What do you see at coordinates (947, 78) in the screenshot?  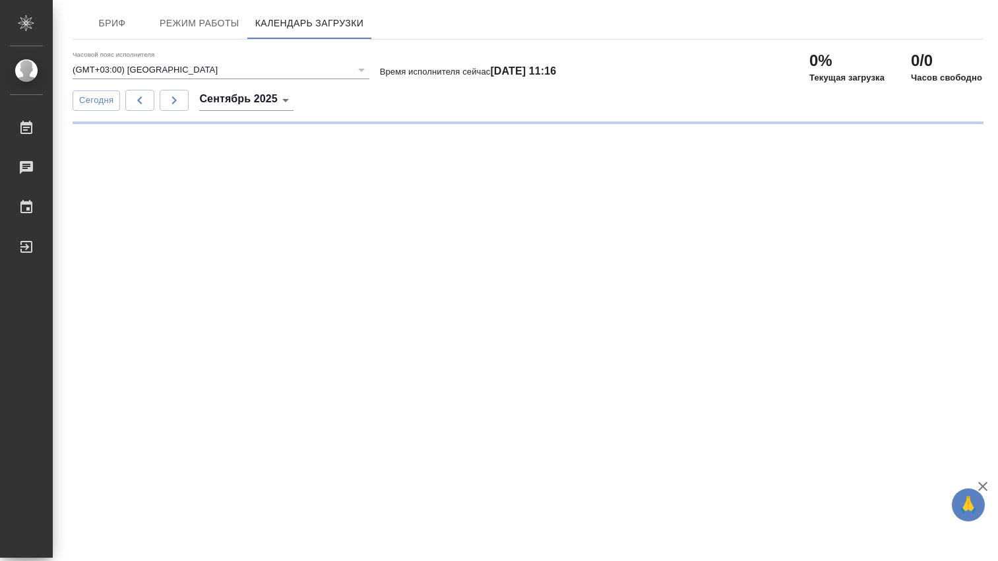 I see `p: Часов свободно` at bounding box center [947, 78].